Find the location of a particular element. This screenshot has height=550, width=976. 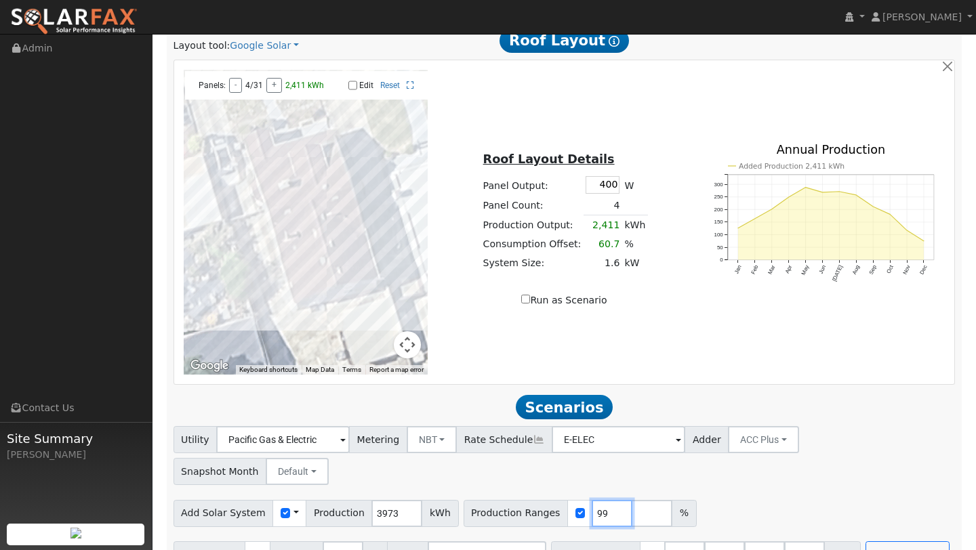

img: Google is located at coordinates (209, 366).